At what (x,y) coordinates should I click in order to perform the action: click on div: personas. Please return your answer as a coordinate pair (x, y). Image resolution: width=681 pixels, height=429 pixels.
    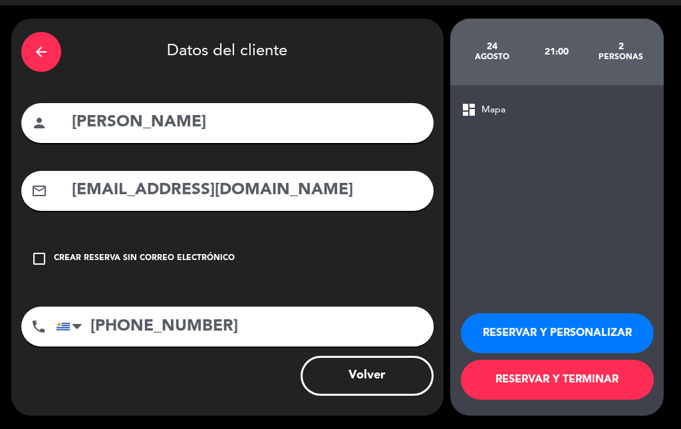
    Looking at the image, I should click on (620, 57).